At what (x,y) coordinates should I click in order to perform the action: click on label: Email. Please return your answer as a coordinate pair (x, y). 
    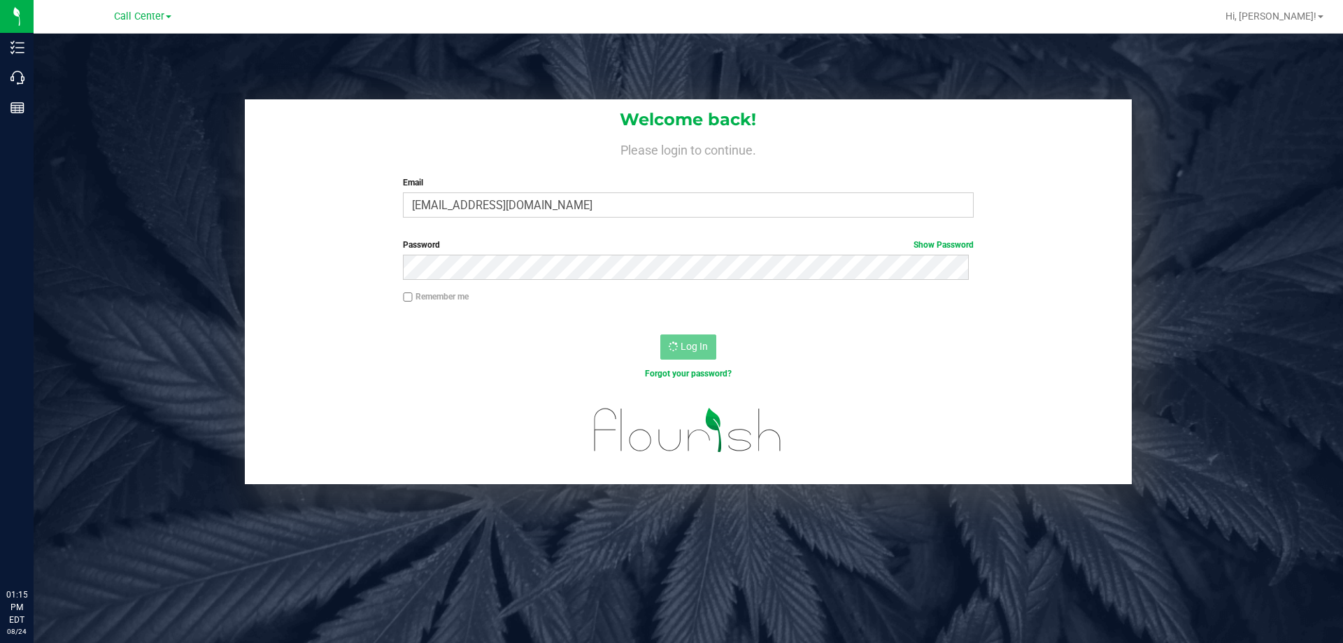
    Looking at the image, I should click on (688, 183).